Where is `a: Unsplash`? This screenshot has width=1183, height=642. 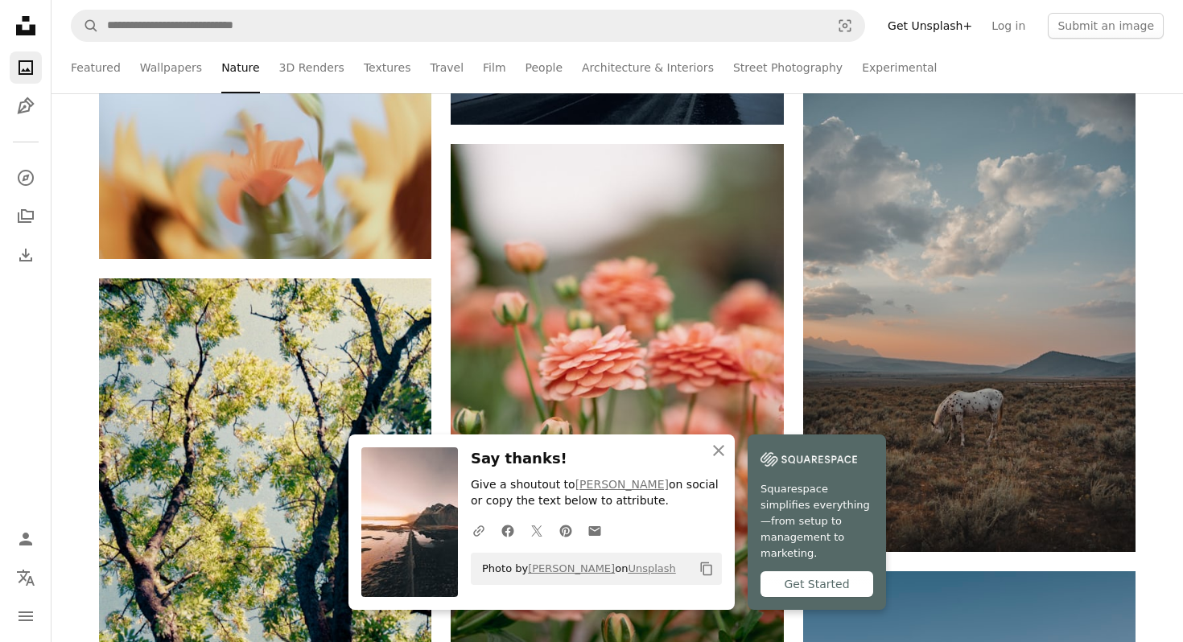
a: Unsplash is located at coordinates (651, 568).